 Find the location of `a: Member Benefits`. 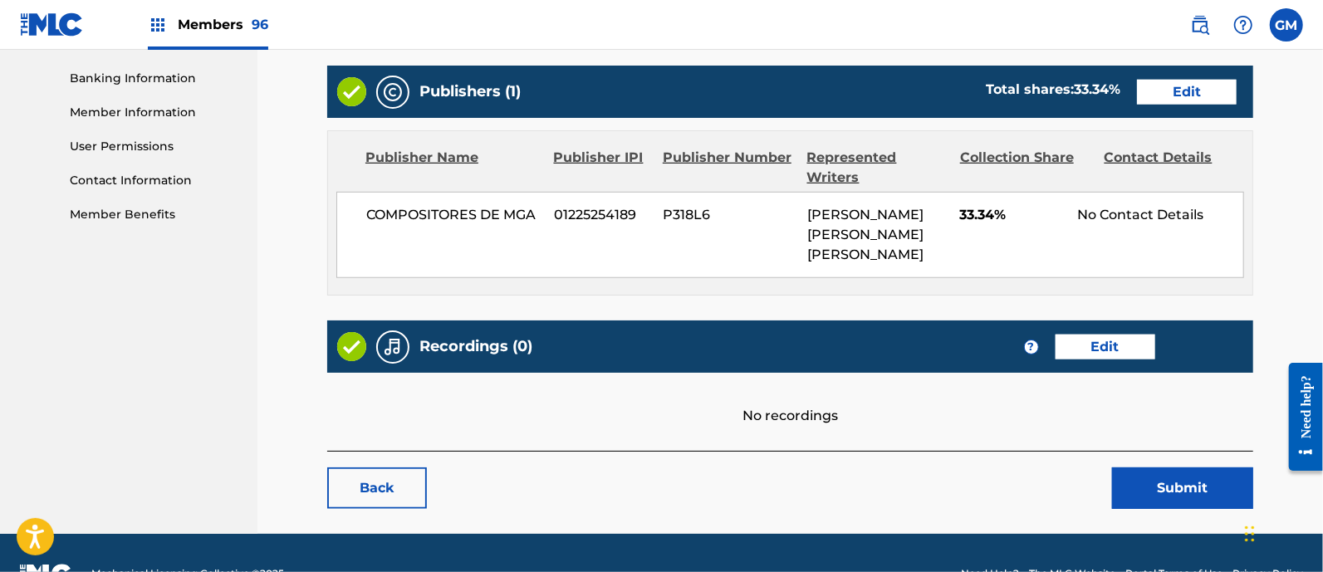

a: Member Benefits is located at coordinates (154, 214).